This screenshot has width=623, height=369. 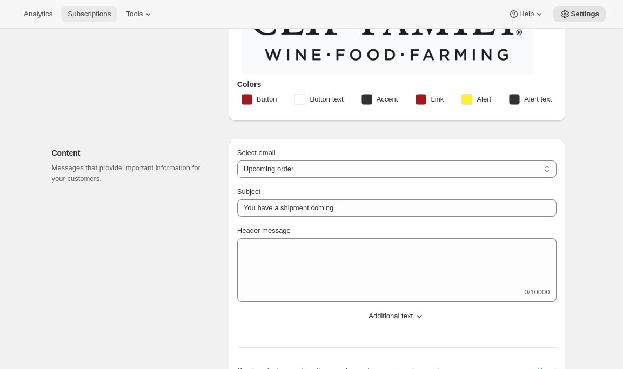 I want to click on button: Subscriptions, so click(x=89, y=14).